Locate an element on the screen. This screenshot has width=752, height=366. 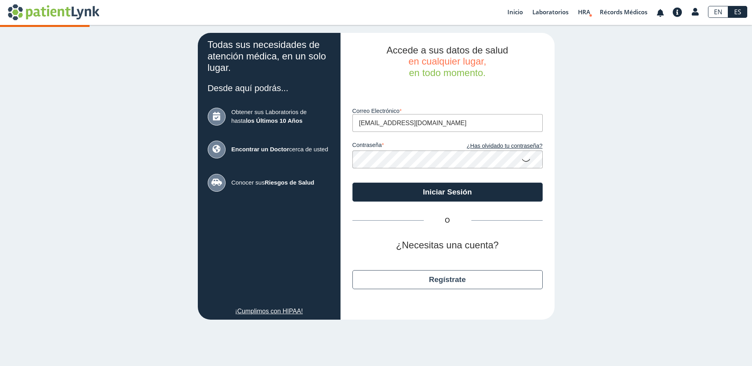
b: los Últimos 10 Años is located at coordinates (274, 121).